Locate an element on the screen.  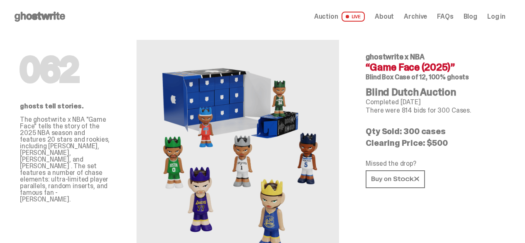
span: Log in is located at coordinates (496, 17).